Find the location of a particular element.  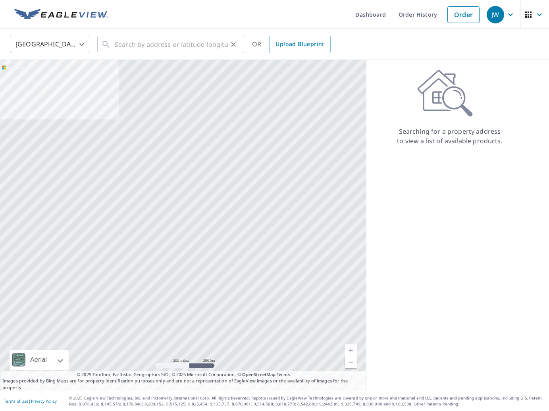

a: Terms of Use is located at coordinates (16, 401).